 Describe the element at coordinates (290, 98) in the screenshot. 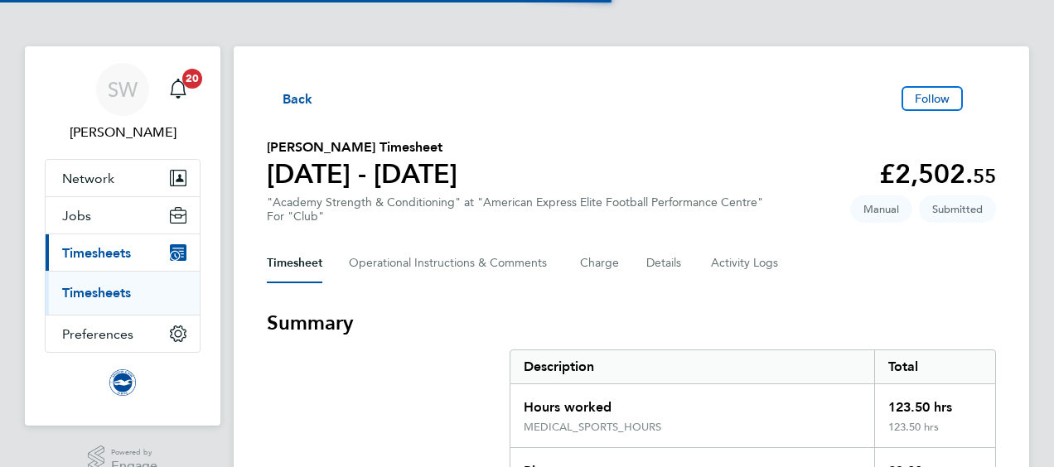

I see `button: Back` at that location.